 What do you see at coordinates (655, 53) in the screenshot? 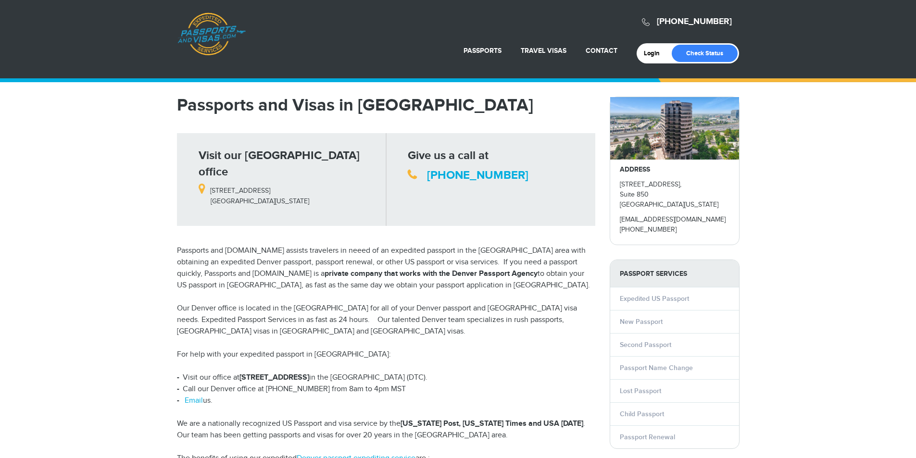
I see `a: Login` at bounding box center [655, 53].